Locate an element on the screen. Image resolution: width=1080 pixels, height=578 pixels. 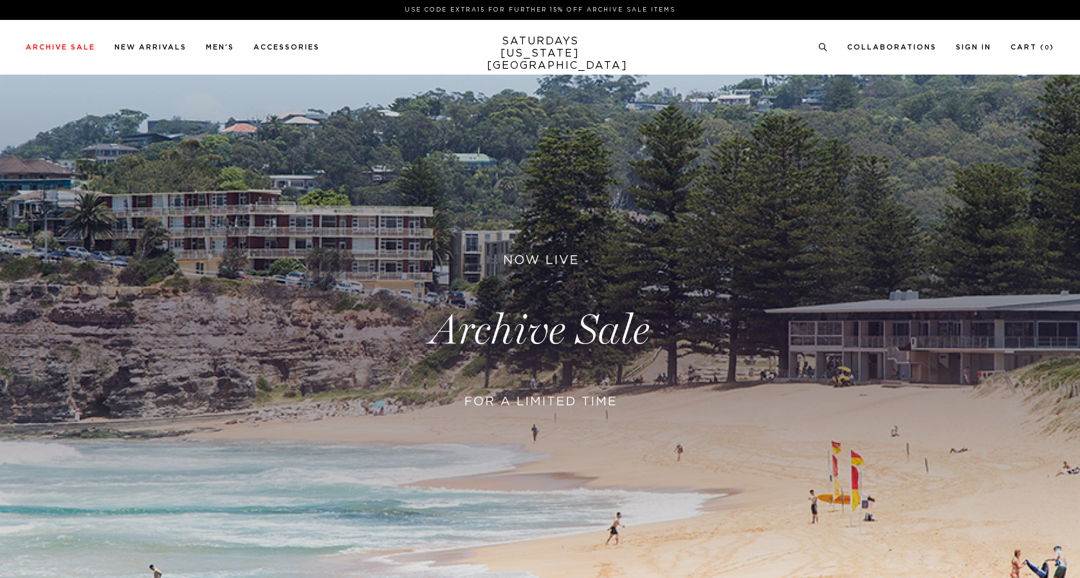
a: New Arrivals is located at coordinates (151, 47).